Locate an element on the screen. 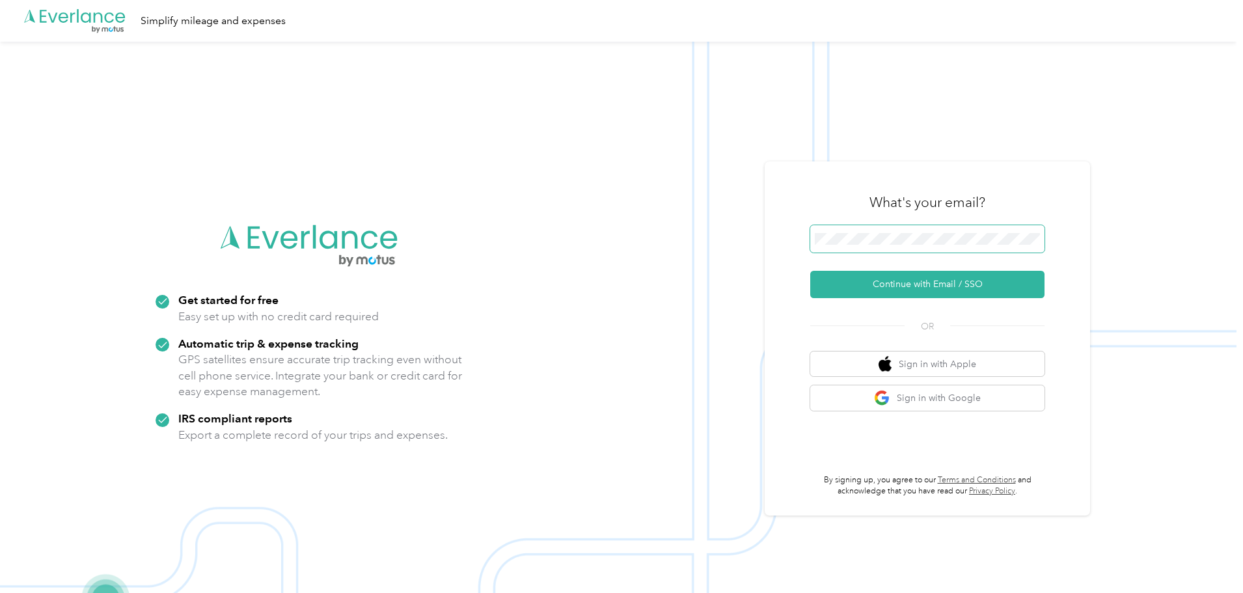 This screenshot has height=593, width=1243. p: Easy set up with no credit card required is located at coordinates (278, 316).